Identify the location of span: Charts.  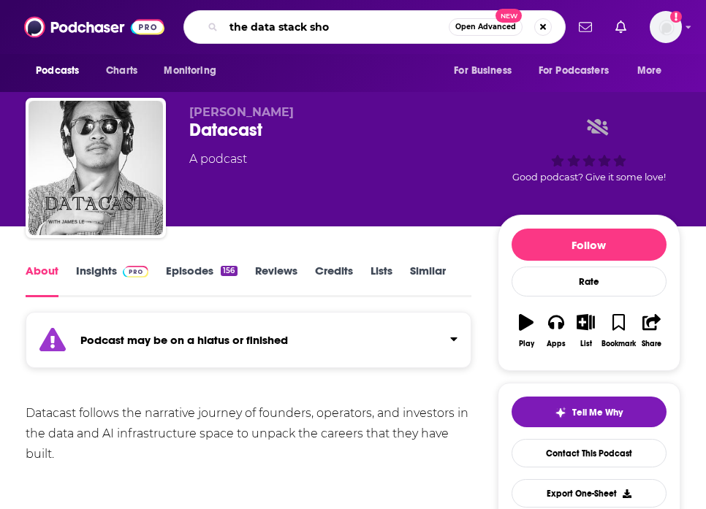
(121, 71).